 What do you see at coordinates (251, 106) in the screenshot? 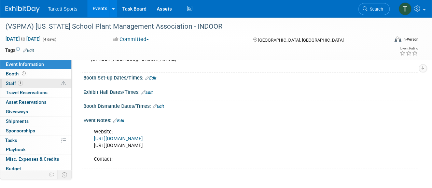
I see `div: Booth Dismantle Dates/Times:` at bounding box center [251, 106].